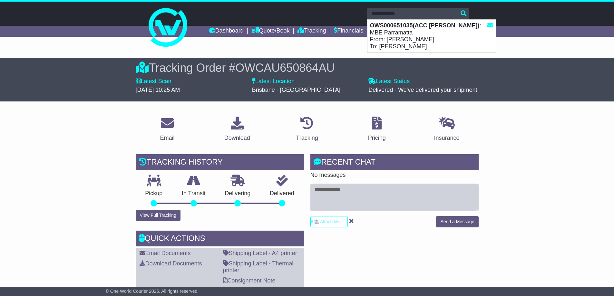 This screenshot has height=296, width=614. What do you see at coordinates (285, 68) in the screenshot?
I see `span: OWCAU650864AU` at bounding box center [285, 68].